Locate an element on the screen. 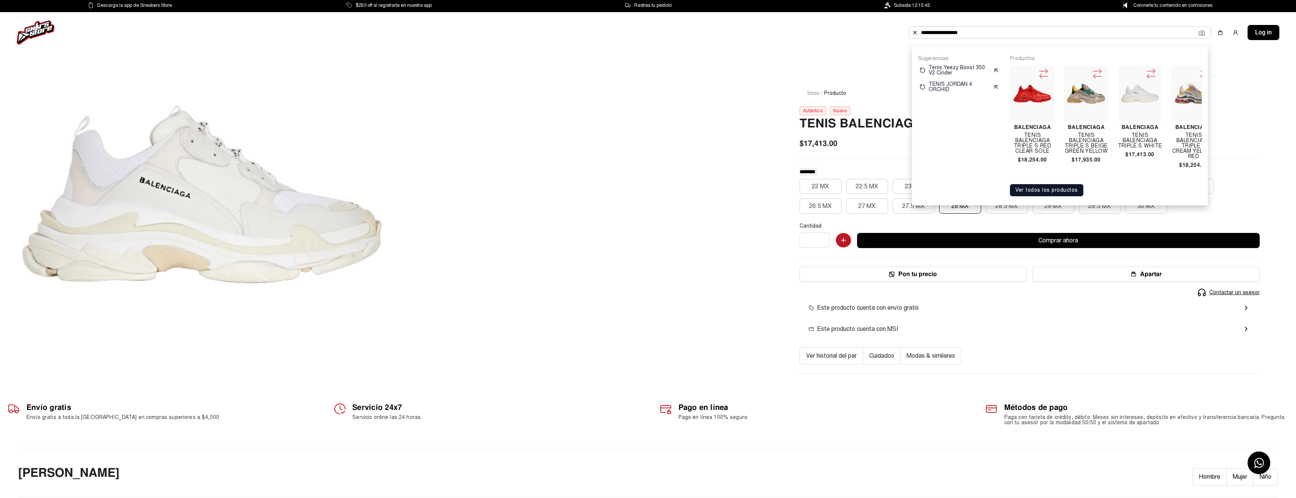 Image resolution: width=1296 pixels, height=498 pixels. img: Tenis Balenciaga Triple S Cream Yellow Red is located at coordinates (1194, 93).